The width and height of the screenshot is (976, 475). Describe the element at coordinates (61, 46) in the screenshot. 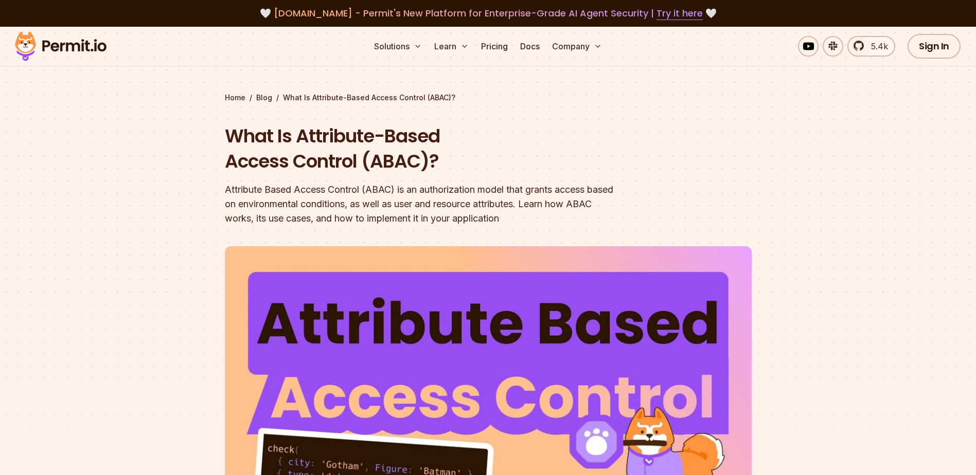

I see `img: Permit logo` at that location.